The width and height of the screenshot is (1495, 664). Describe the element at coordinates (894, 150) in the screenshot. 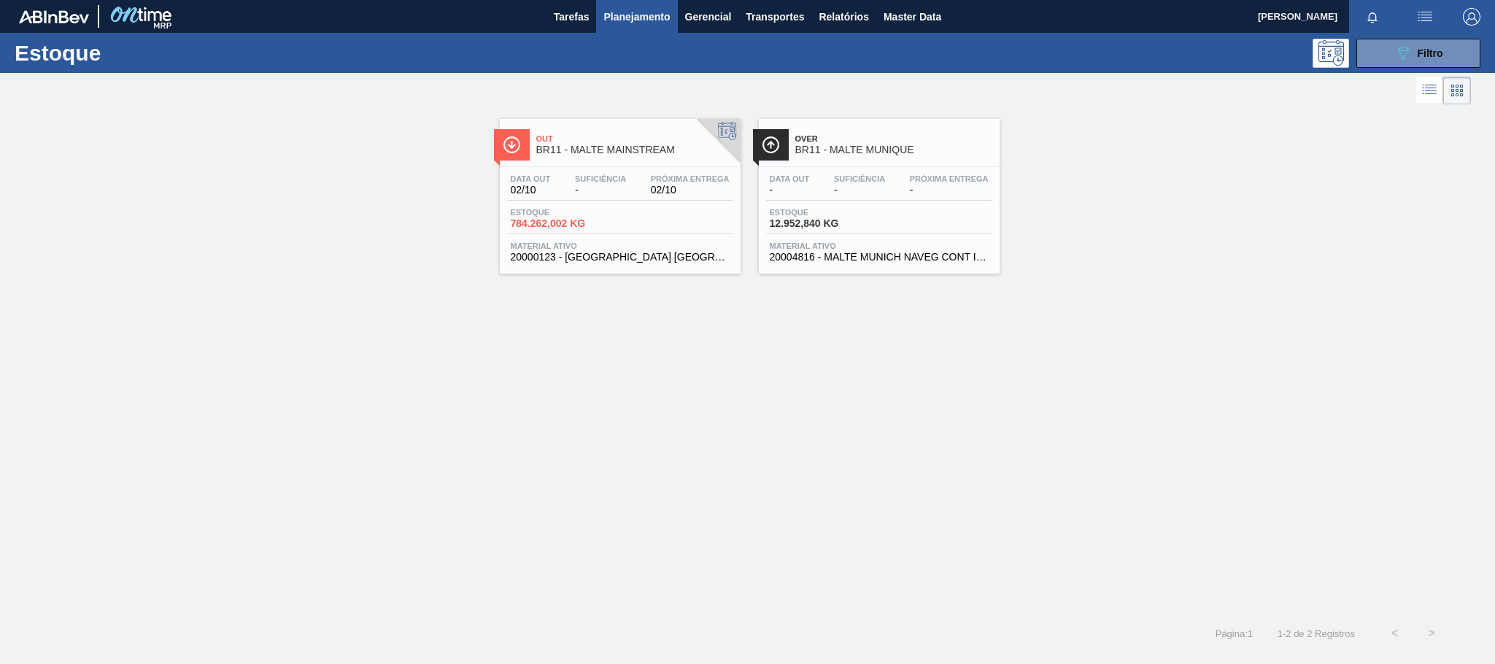

I see `span: BR11 - MALTE MUNIQUE` at that location.